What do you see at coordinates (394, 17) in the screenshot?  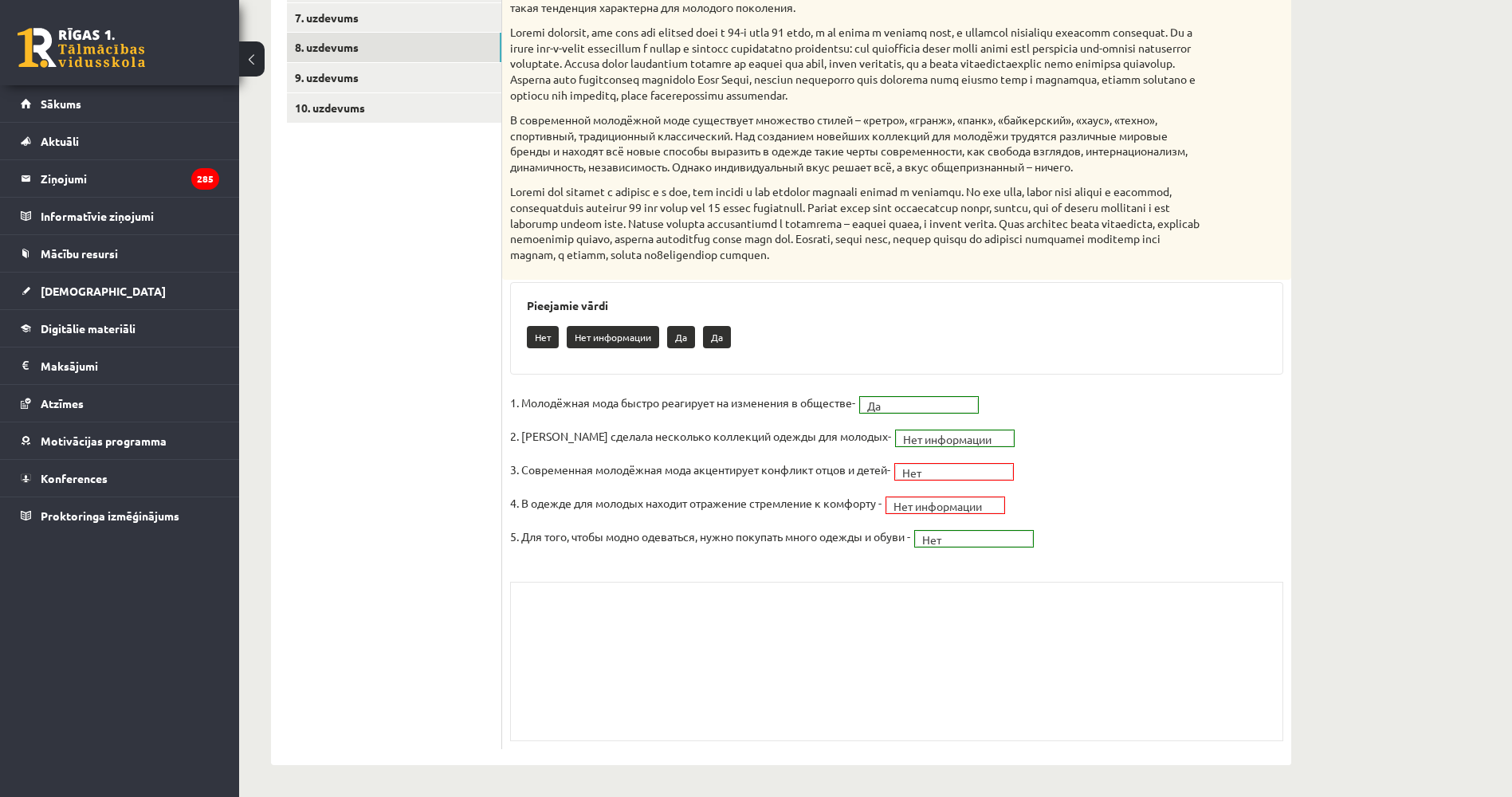 I see `a: 7. uzdevums` at bounding box center [394, 17].